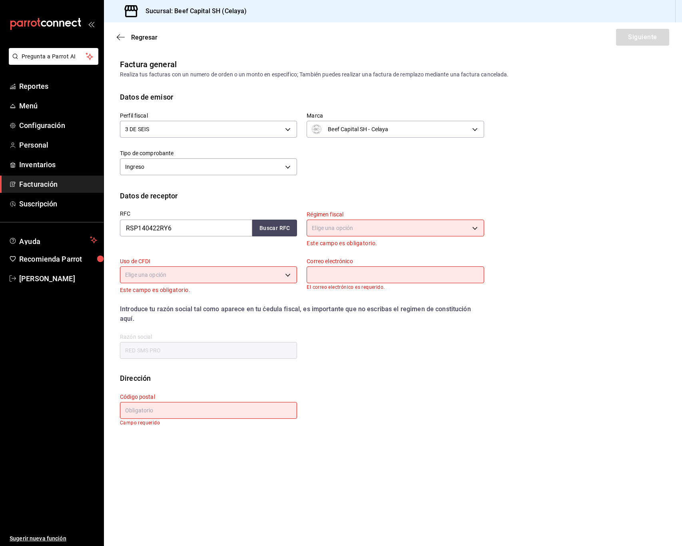  What do you see at coordinates (208, 153) in the screenshot?
I see `label: Tipo de comprobante` at bounding box center [208, 153].